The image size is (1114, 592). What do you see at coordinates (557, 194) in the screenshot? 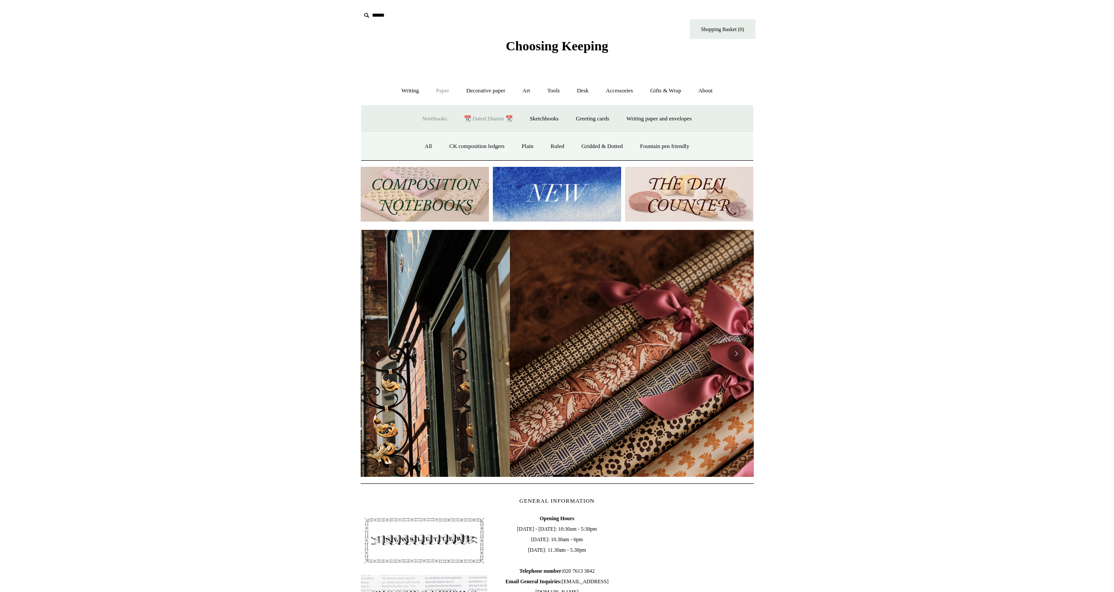
I see `img: New.jpg__PID:f73bdf93-380a-4a35-bcfe-7823039498e1` at bounding box center [557, 194].